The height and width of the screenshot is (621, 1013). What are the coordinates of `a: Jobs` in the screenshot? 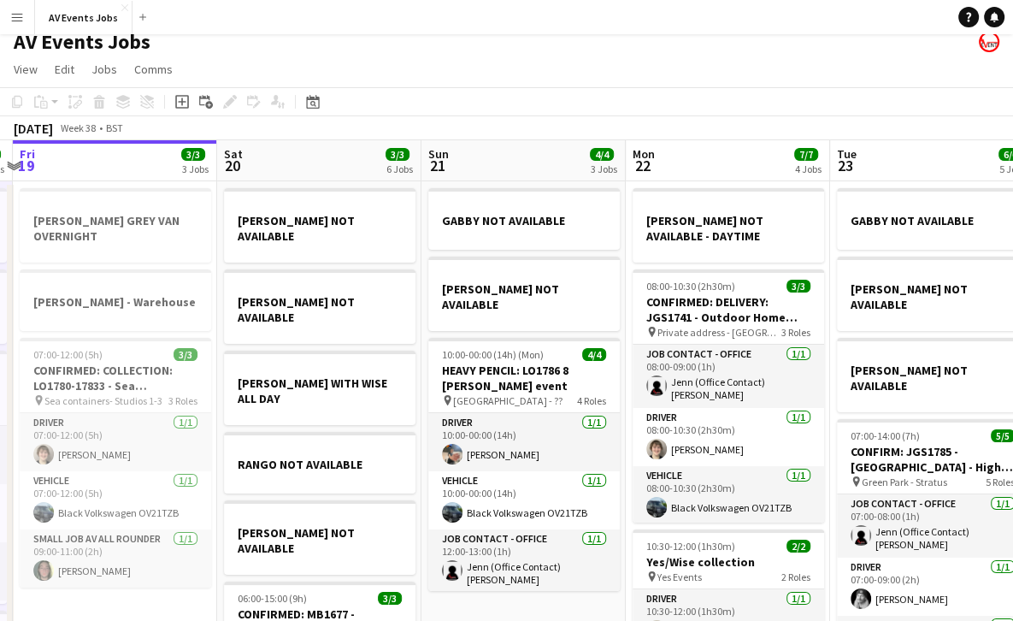 It's located at (104, 69).